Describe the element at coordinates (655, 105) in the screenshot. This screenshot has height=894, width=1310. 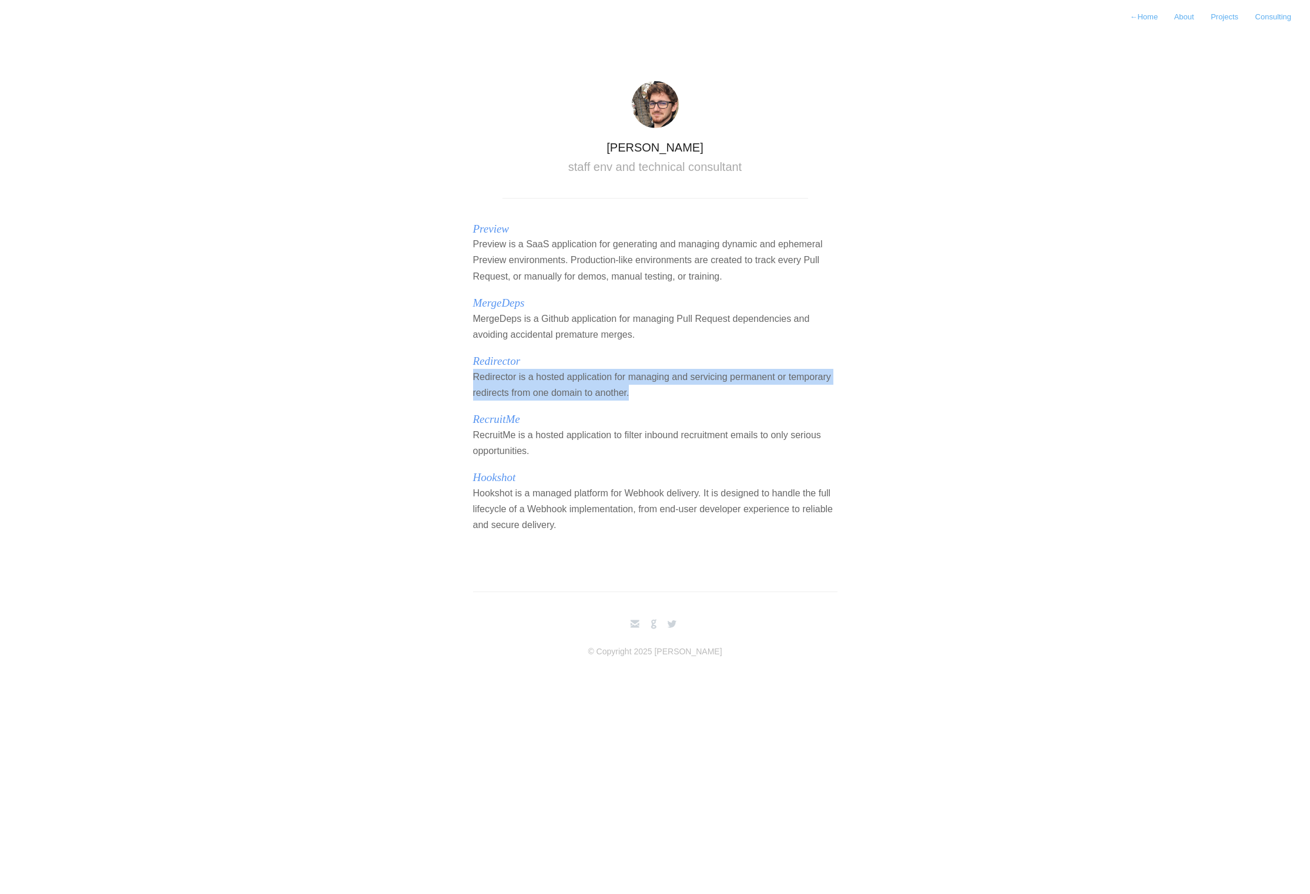
I see `img: avatar.jpg` at that location.